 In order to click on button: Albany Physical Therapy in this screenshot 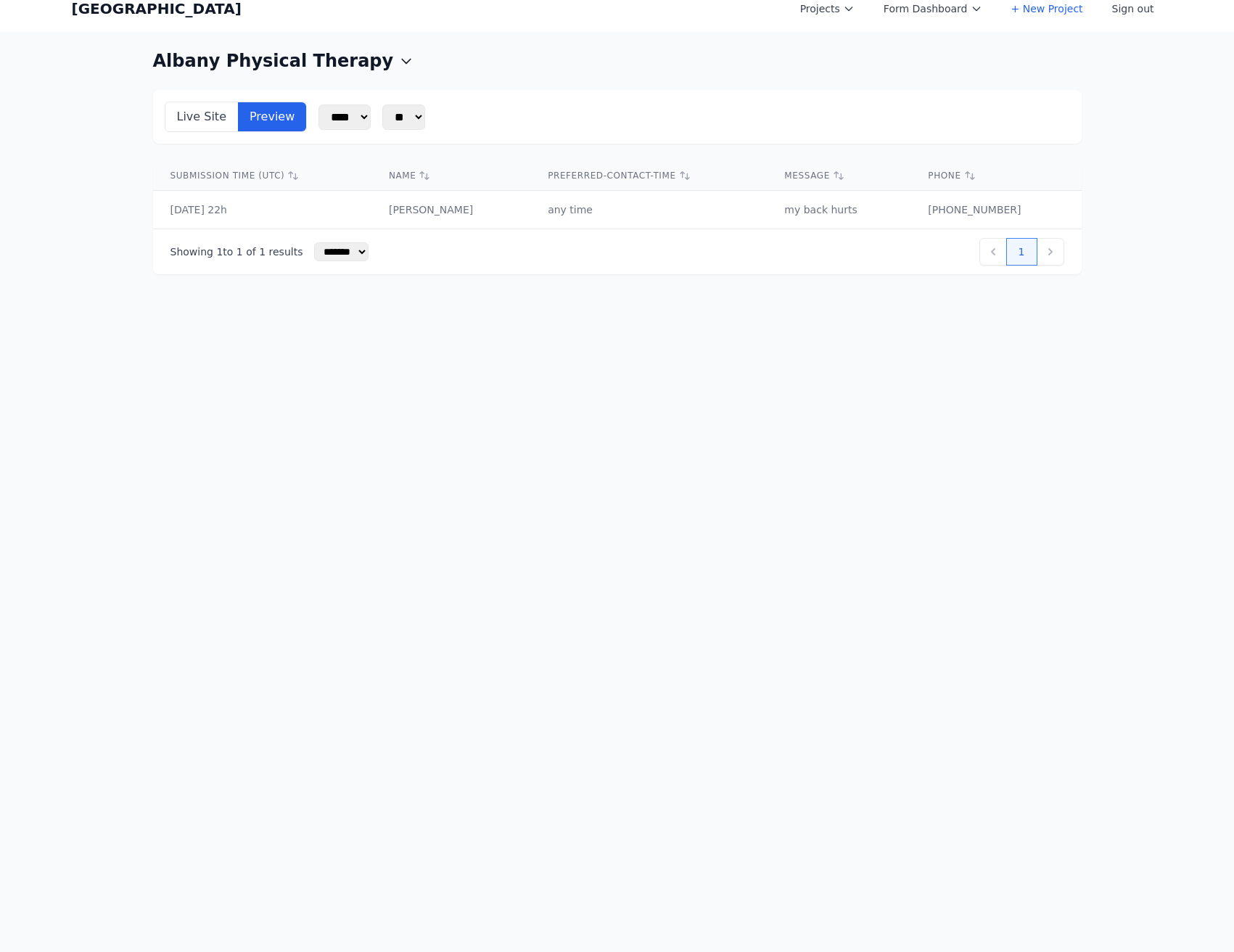, I will do `click(284, 61)`.